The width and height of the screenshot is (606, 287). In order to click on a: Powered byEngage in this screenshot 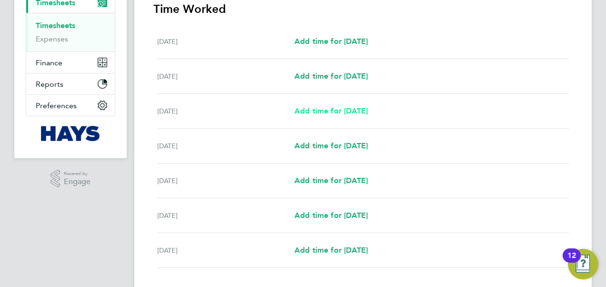, I will do `click(71, 179)`.